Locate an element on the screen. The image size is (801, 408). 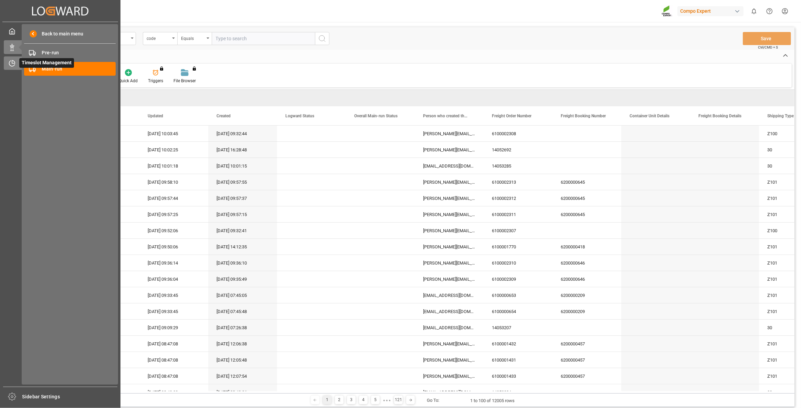
div: 4 is located at coordinates (363, 400).